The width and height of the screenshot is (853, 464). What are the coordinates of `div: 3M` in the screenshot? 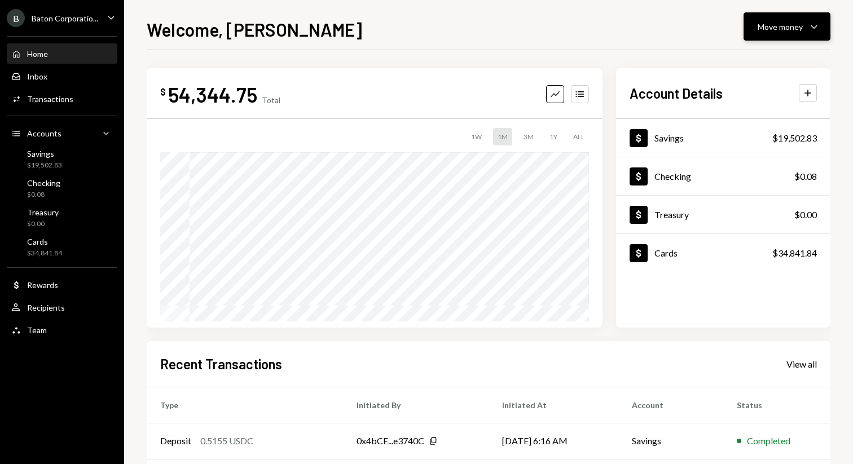 It's located at (528, 136).